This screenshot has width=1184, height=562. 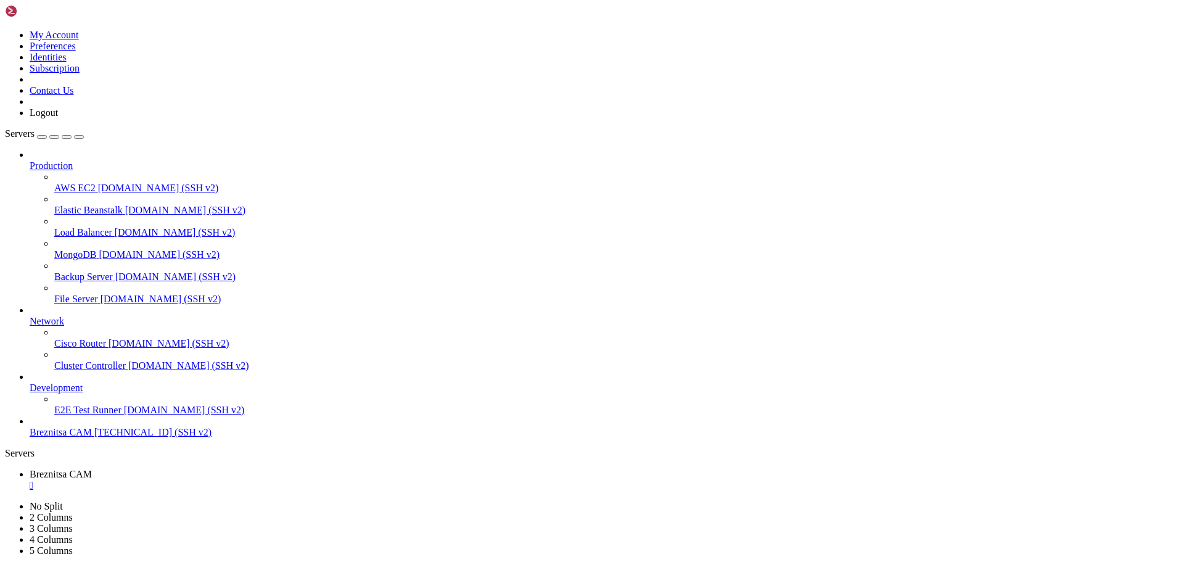 I want to click on a: Breznitsa CAM, so click(x=604, y=480).